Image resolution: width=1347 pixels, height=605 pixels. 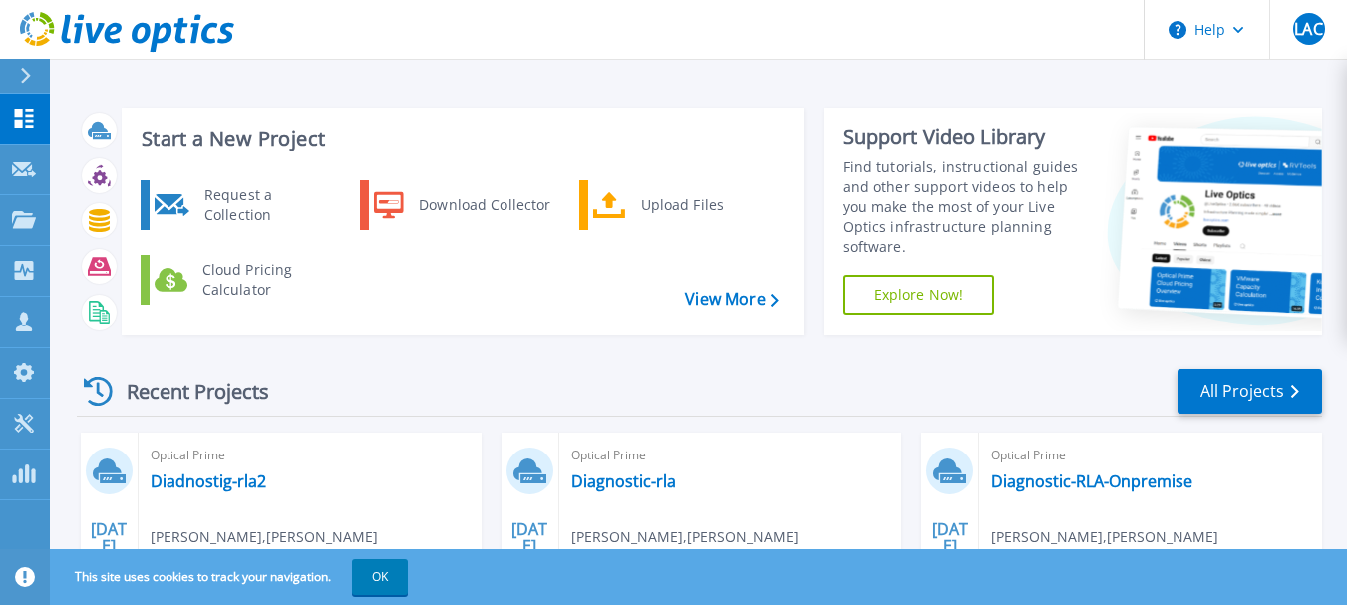 I want to click on a: Download Collector, so click(x=461, y=205).